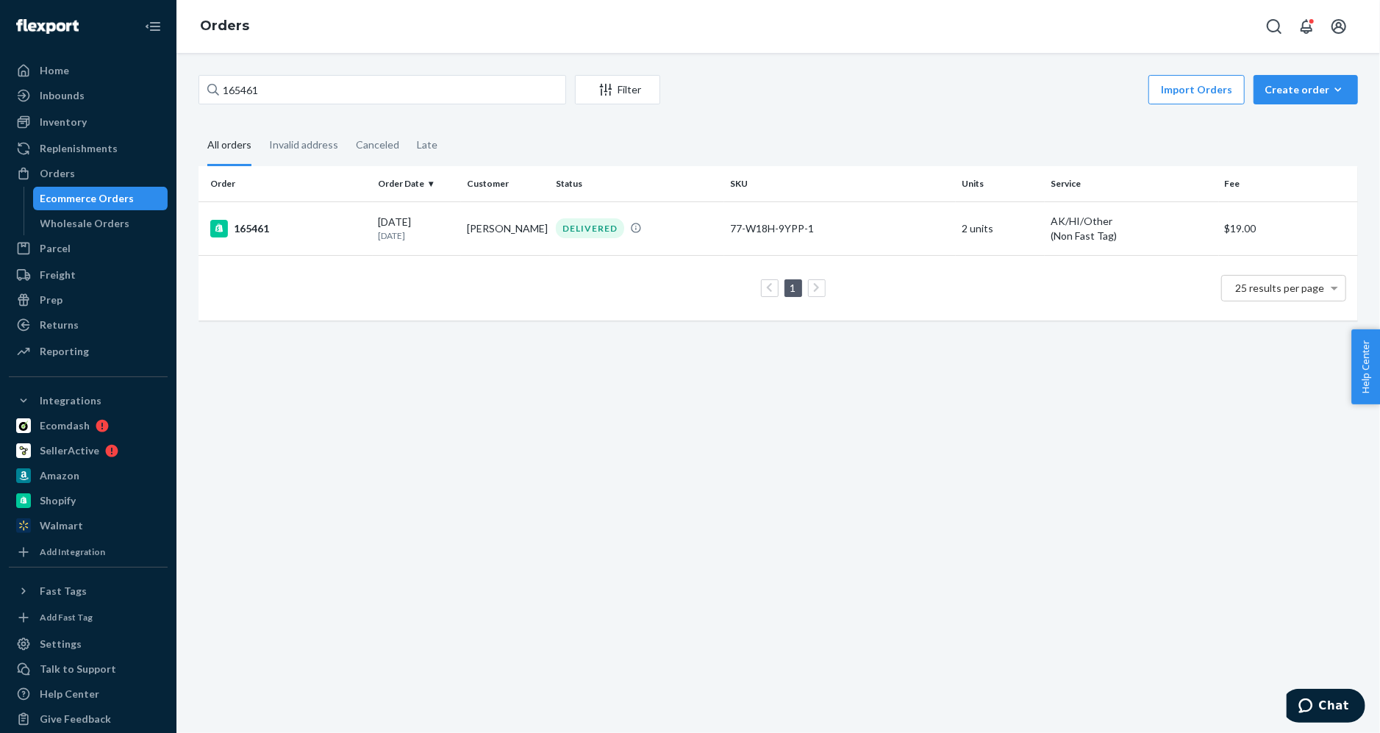 The height and width of the screenshot is (733, 1380). I want to click on button: Create order, so click(1305, 90).